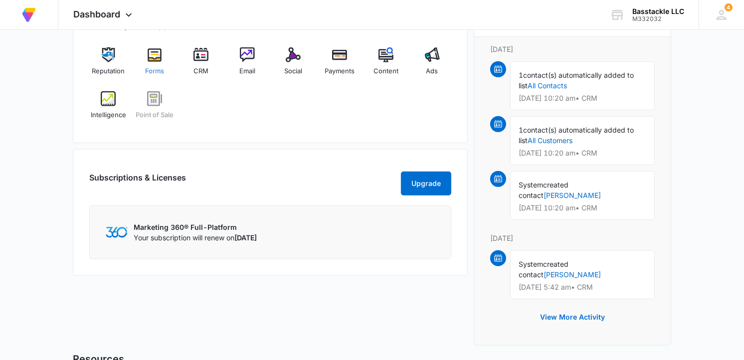 This screenshot has height=360, width=744. Describe the element at coordinates (659, 11) in the screenshot. I see `div: account name` at that location.